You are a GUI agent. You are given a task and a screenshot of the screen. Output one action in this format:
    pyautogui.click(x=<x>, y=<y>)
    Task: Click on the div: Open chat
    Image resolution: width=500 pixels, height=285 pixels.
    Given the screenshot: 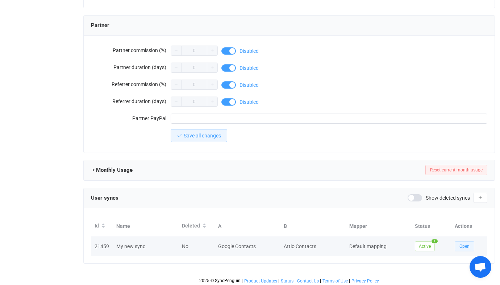 What is the action you would take?
    pyautogui.click(x=480, y=267)
    